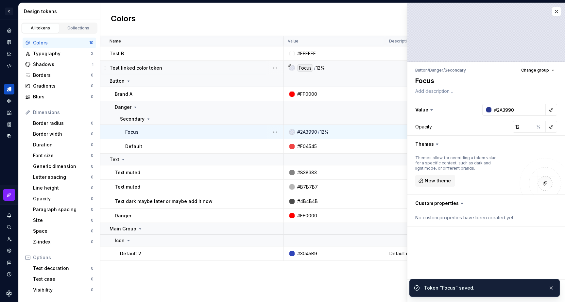 This screenshot has width=565, height=302. I want to click on div: Size, so click(62, 220).